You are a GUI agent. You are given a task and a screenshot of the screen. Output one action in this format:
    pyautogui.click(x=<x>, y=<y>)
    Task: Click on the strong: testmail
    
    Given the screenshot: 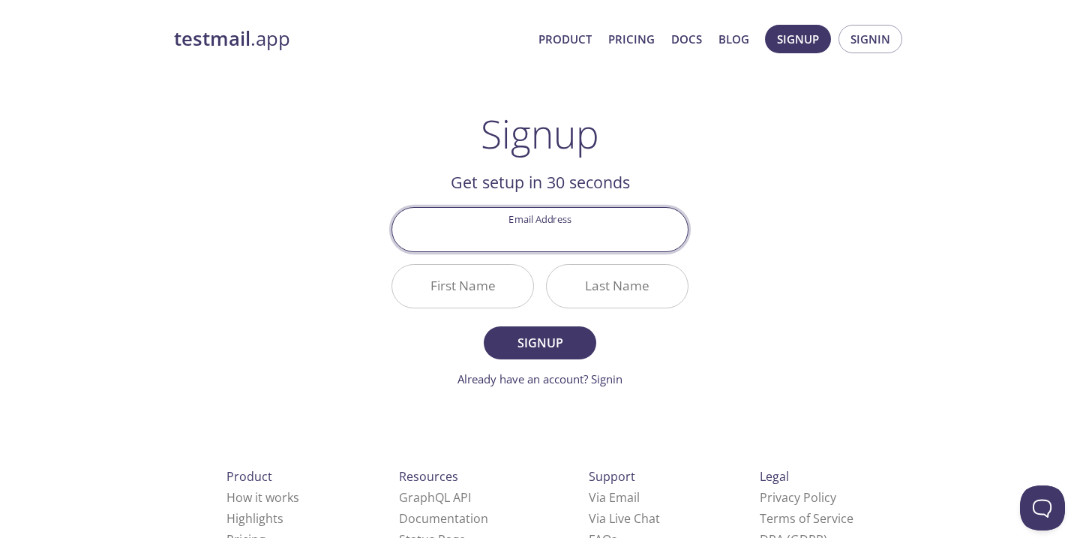 What is the action you would take?
    pyautogui.click(x=212, y=38)
    